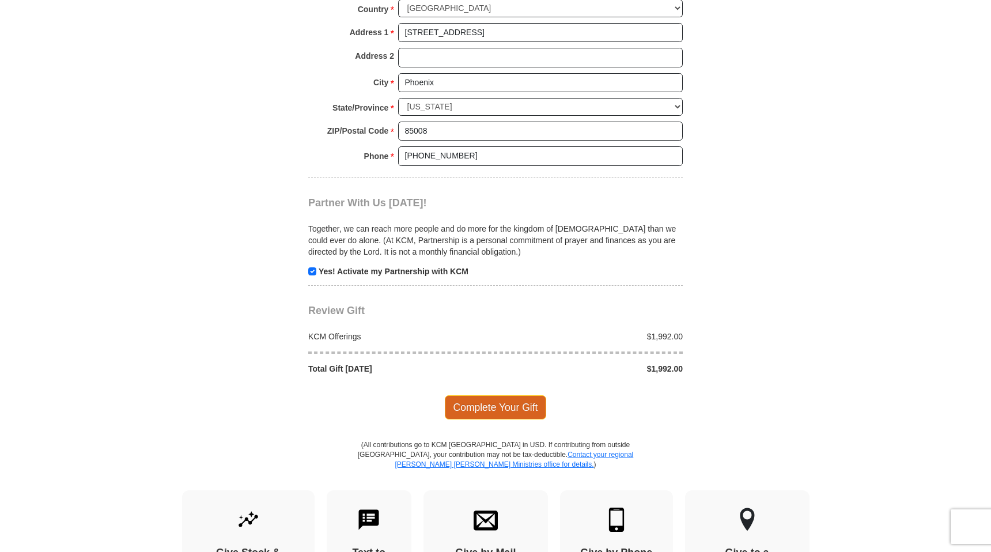  I want to click on strong: ZIP/Postal Code, so click(358, 131).